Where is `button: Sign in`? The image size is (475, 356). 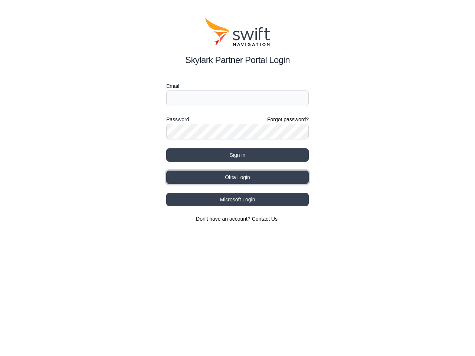 button: Sign in is located at coordinates (237, 155).